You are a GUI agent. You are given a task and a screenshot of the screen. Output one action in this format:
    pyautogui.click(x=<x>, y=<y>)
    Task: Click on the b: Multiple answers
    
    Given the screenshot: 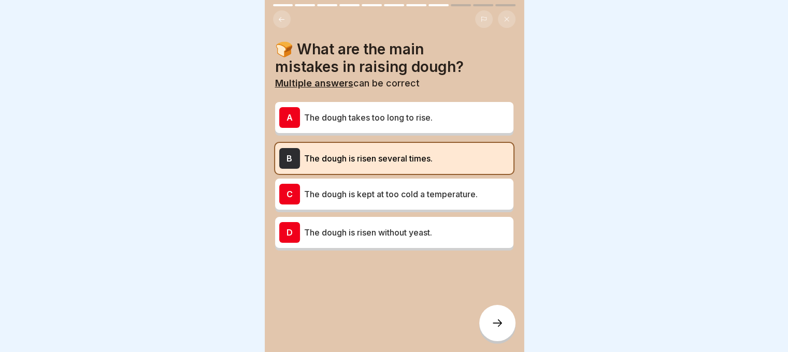 What is the action you would take?
    pyautogui.click(x=314, y=83)
    